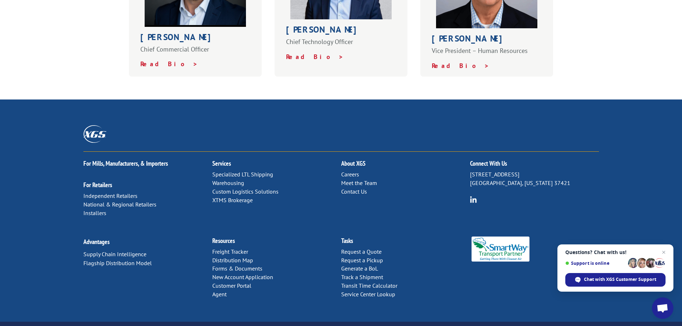 The width and height of the screenshot is (682, 326). I want to click on a: About XGS, so click(354, 163).